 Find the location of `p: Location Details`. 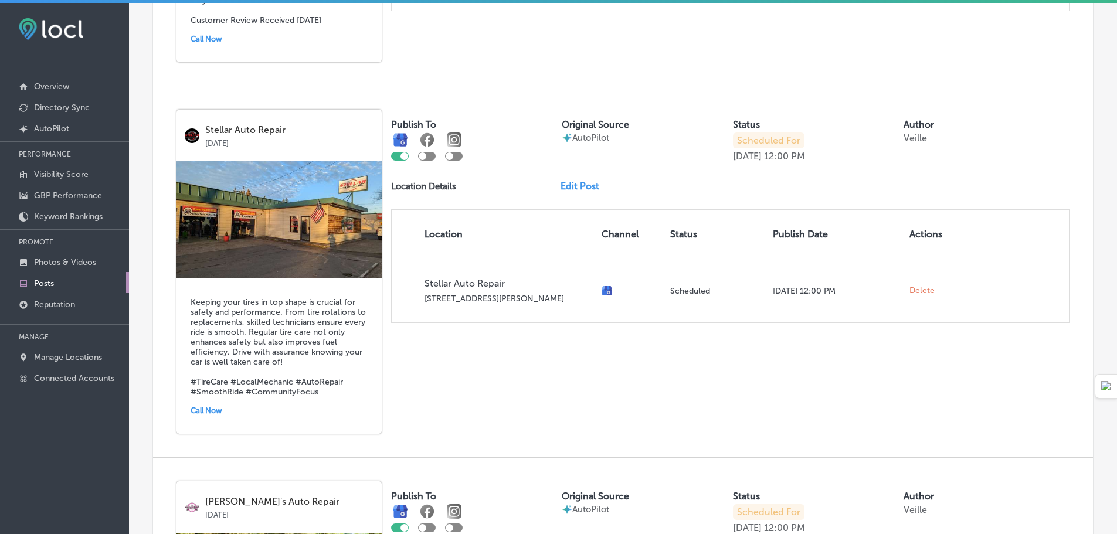

p: Location Details is located at coordinates (423, 187).